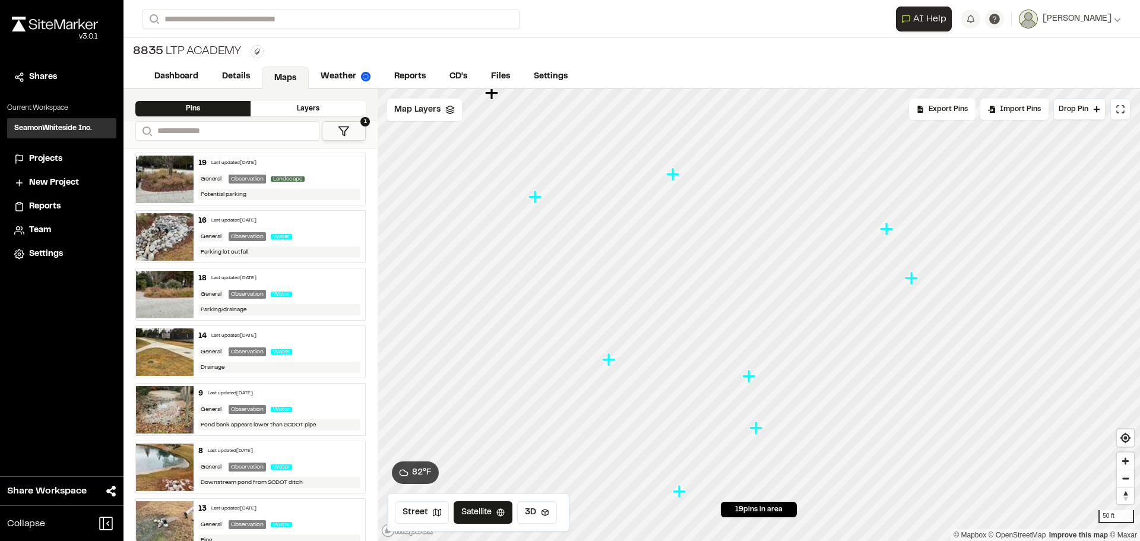 This screenshot has width=1140, height=541. I want to click on div: 19, so click(203, 163).